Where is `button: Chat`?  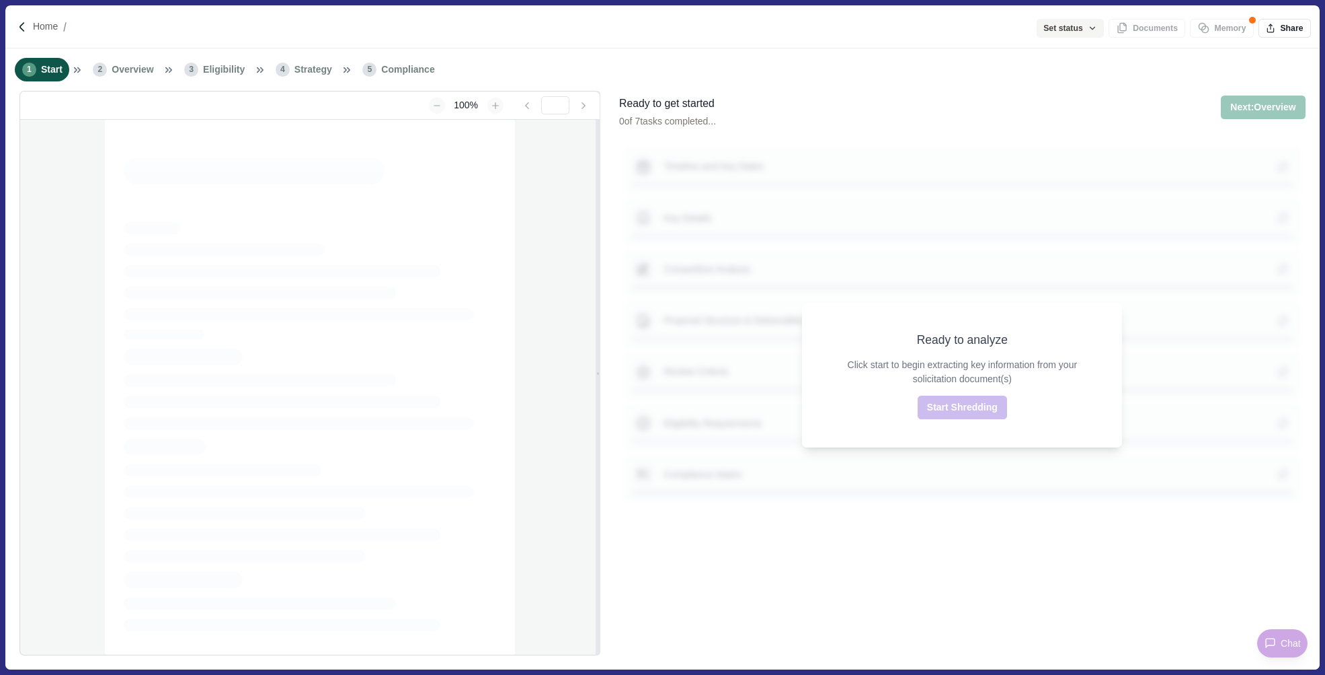 button: Chat is located at coordinates (1282, 643).